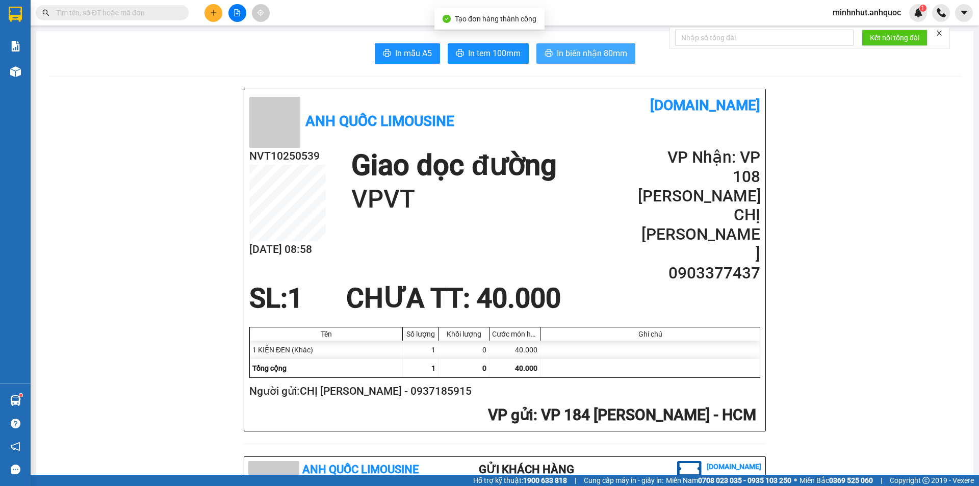  I want to click on span: In biên nhận 80mm, so click(592, 53).